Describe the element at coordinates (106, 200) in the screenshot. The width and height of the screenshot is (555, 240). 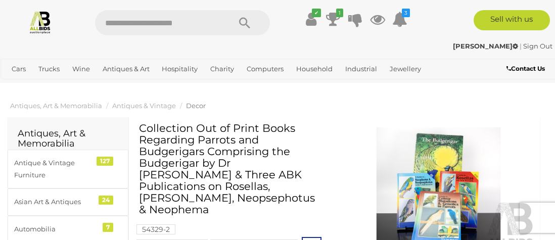
I see `div: 24` at that location.